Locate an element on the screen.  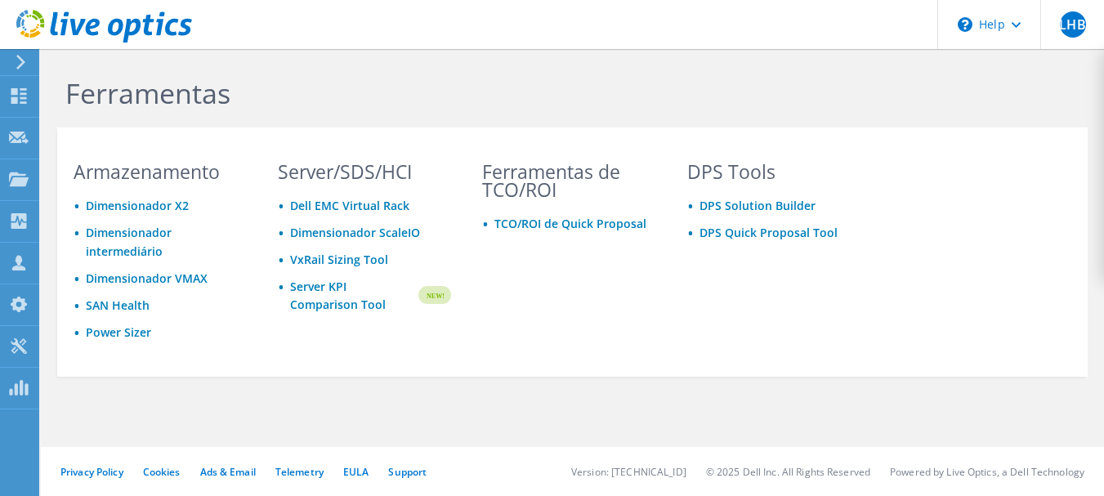
h1: Ferramentas is located at coordinates (568, 93).